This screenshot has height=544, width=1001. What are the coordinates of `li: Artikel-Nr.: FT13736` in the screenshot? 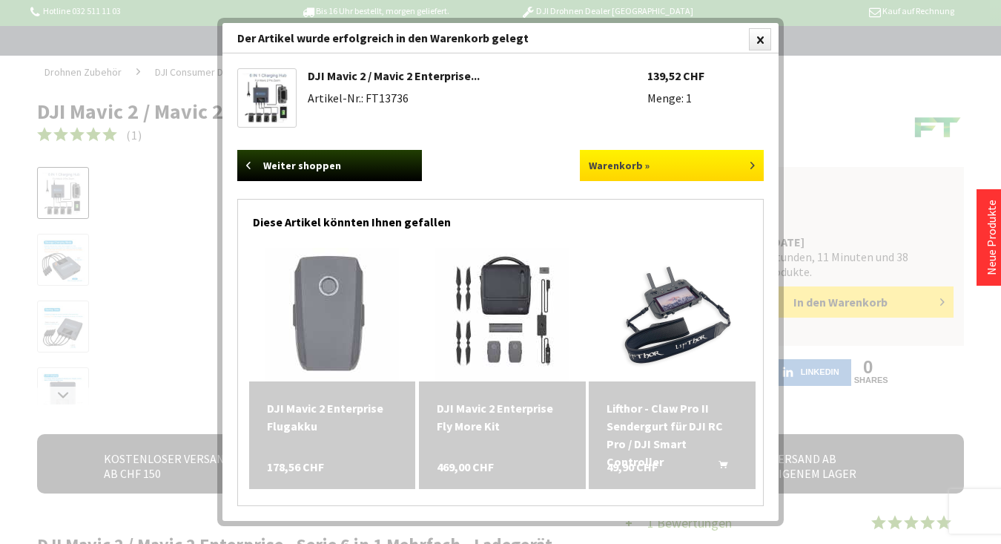 It's located at (478, 98).